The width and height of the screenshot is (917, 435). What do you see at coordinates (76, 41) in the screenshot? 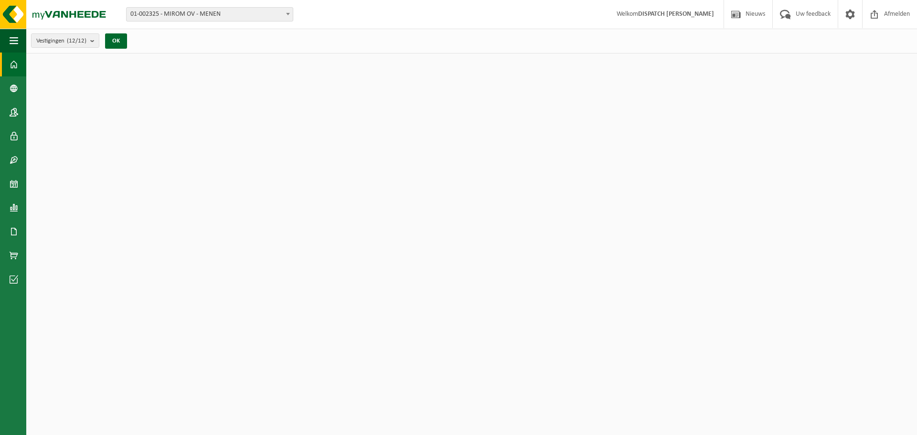
I see `count: (12/12)` at bounding box center [76, 41].